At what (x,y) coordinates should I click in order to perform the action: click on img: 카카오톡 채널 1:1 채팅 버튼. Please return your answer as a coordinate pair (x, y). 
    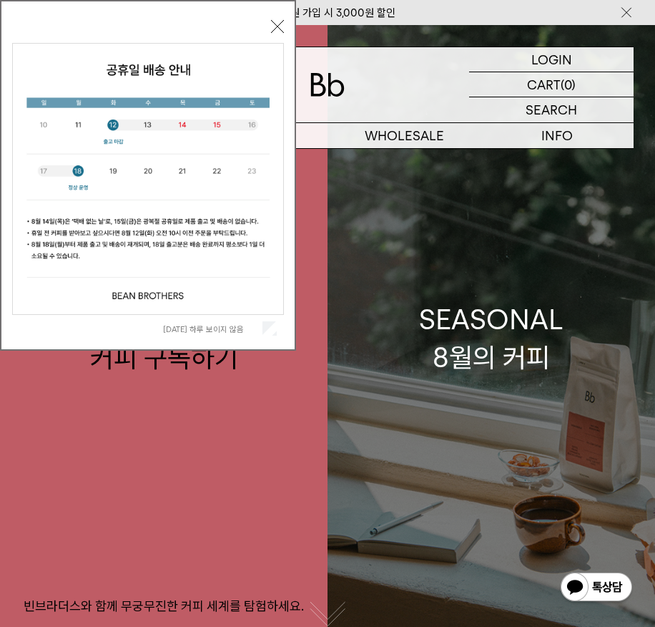
    Looking at the image, I should click on (597, 588).